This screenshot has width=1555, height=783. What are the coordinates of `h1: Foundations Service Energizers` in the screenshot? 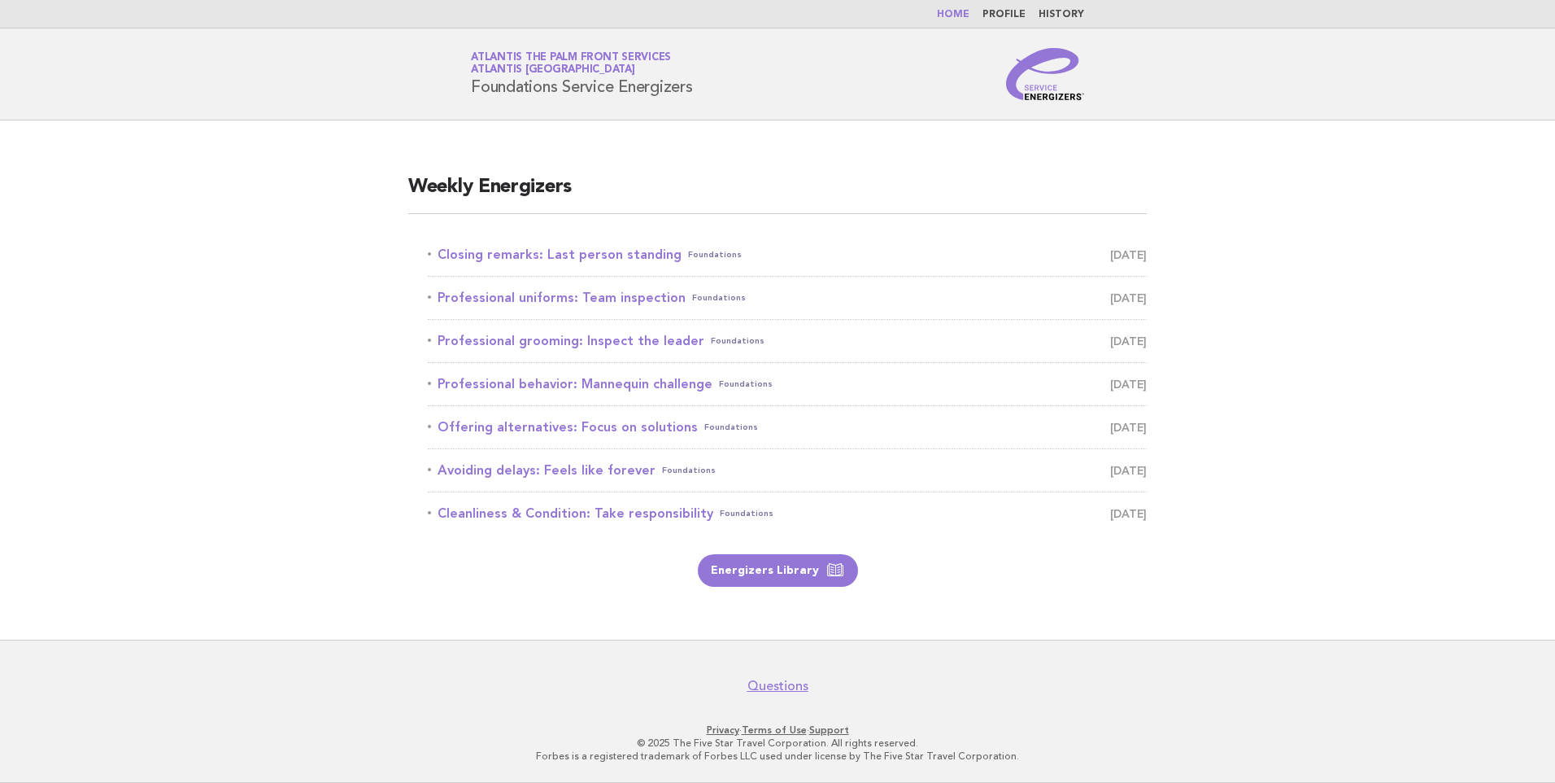 It's located at (582, 74).